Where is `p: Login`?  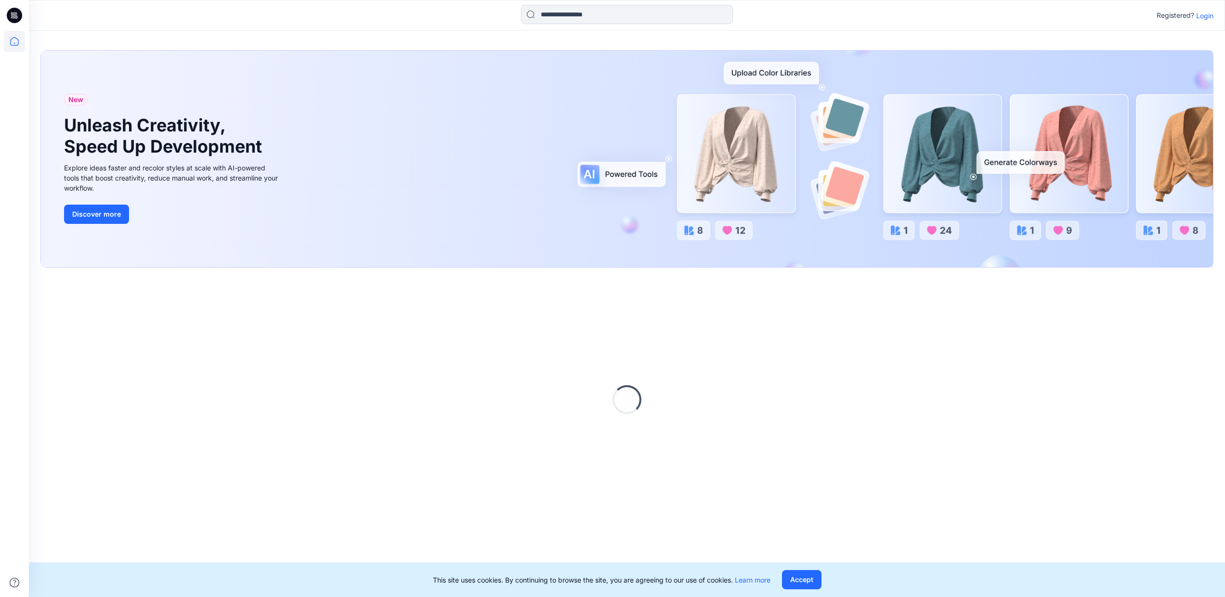
p: Login is located at coordinates (1205, 15).